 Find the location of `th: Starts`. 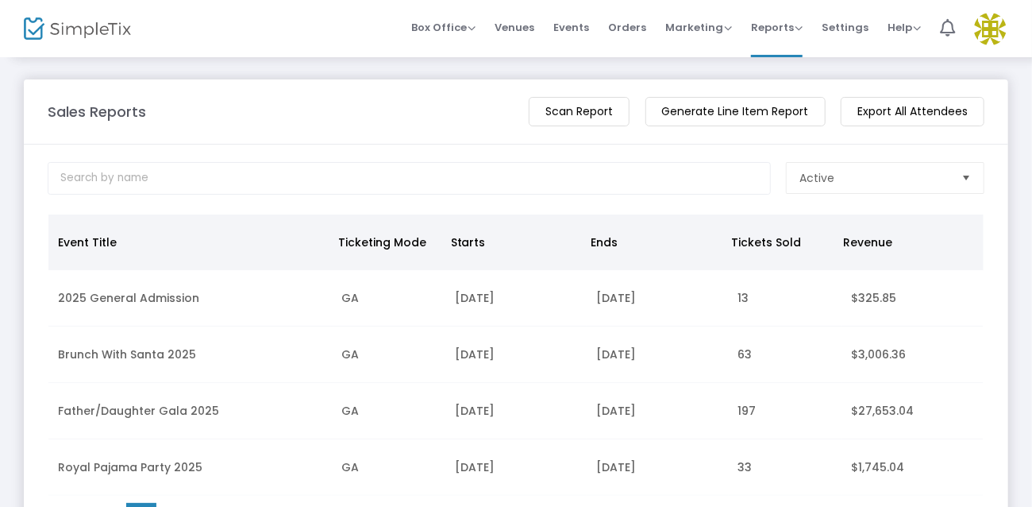

th: Starts is located at coordinates (511, 242).